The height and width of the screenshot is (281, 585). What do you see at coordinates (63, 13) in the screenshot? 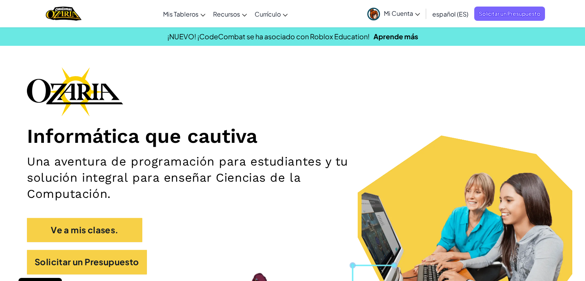
I see `img: Home` at bounding box center [63, 13].